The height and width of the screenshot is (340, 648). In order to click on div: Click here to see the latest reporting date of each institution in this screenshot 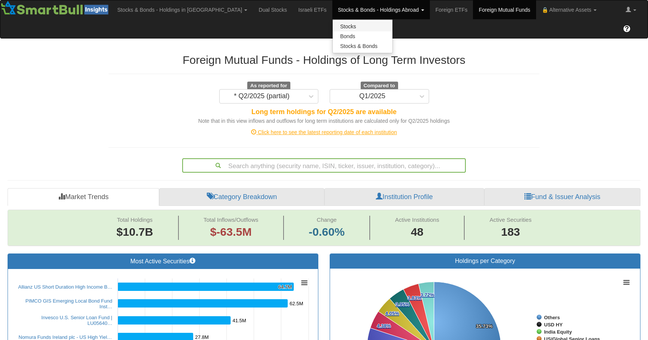, I will do `click(324, 132)`.